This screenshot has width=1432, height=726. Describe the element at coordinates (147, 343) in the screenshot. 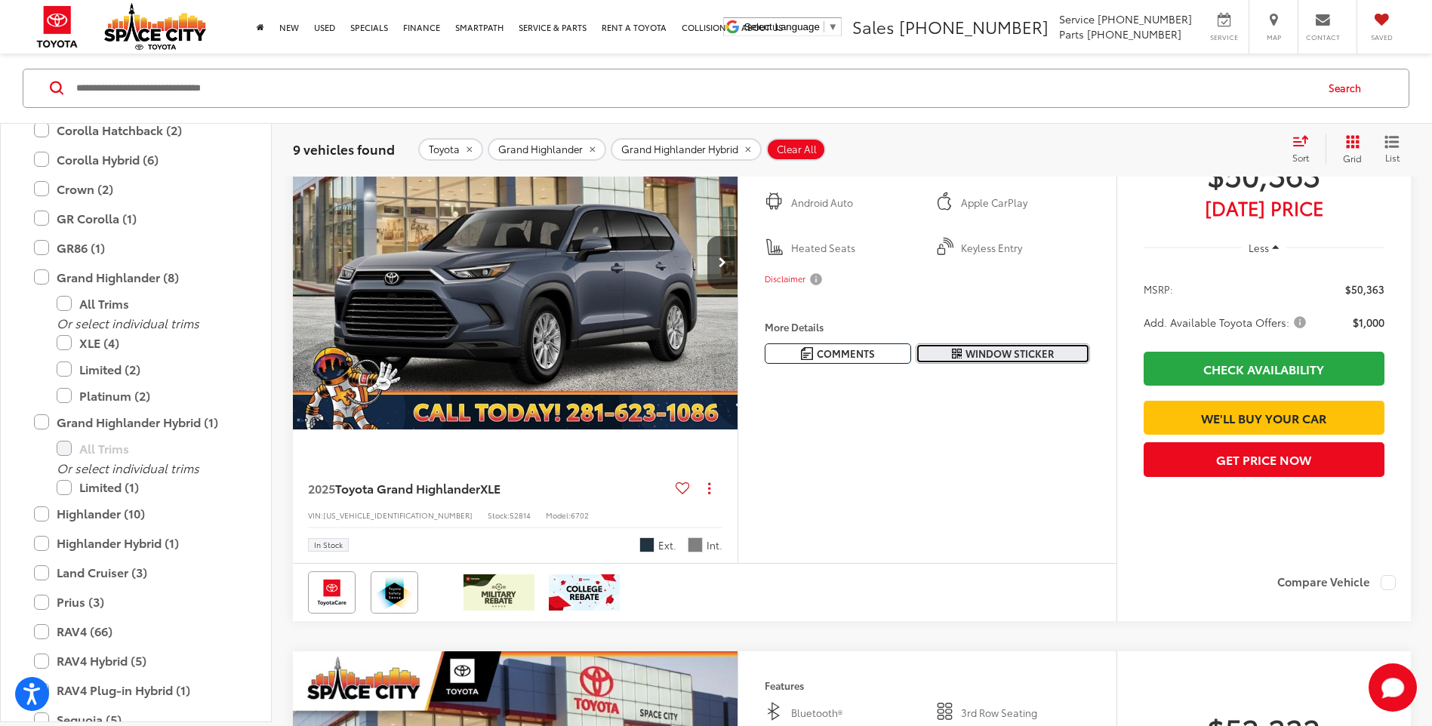

I see `label: XLE (4)` at that location.